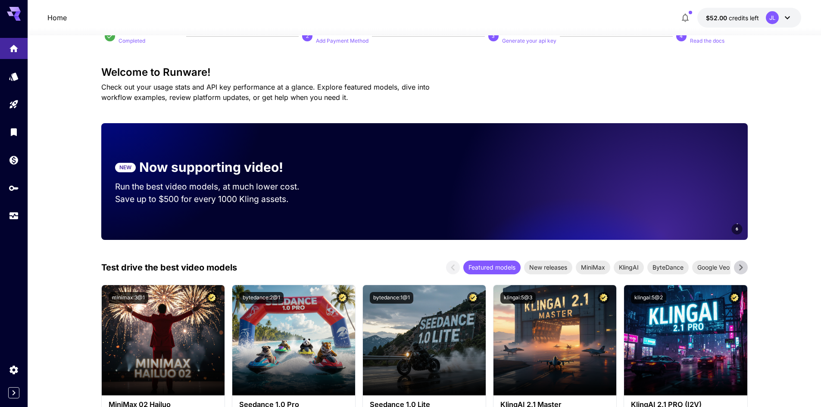 The image size is (821, 407). I want to click on button: Read the docs, so click(707, 41).